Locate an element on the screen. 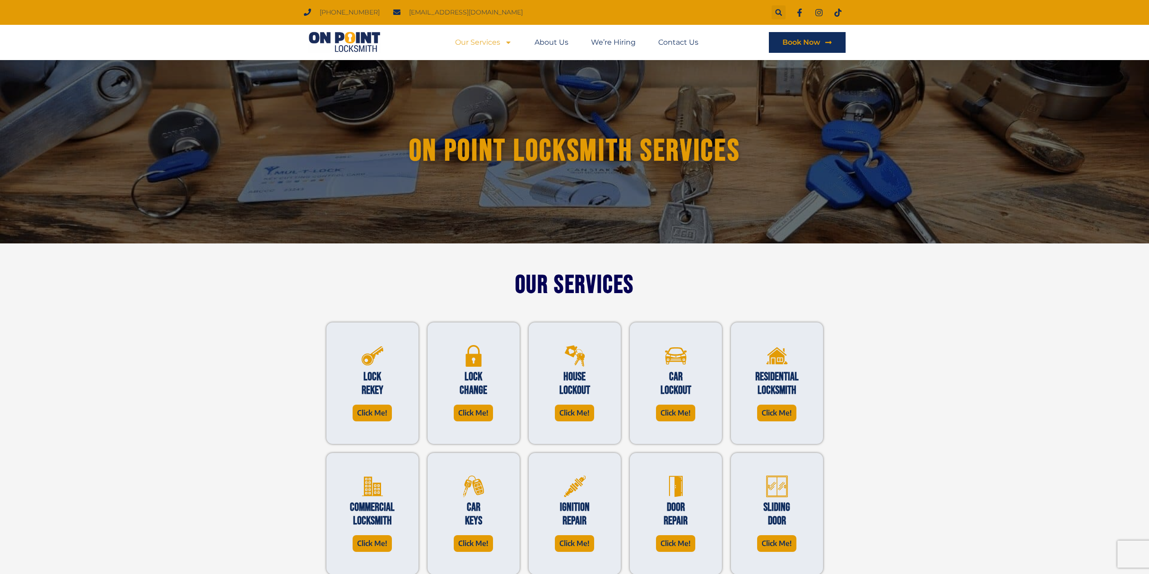  h2: Commercial Locksmith is located at coordinates (372, 514).